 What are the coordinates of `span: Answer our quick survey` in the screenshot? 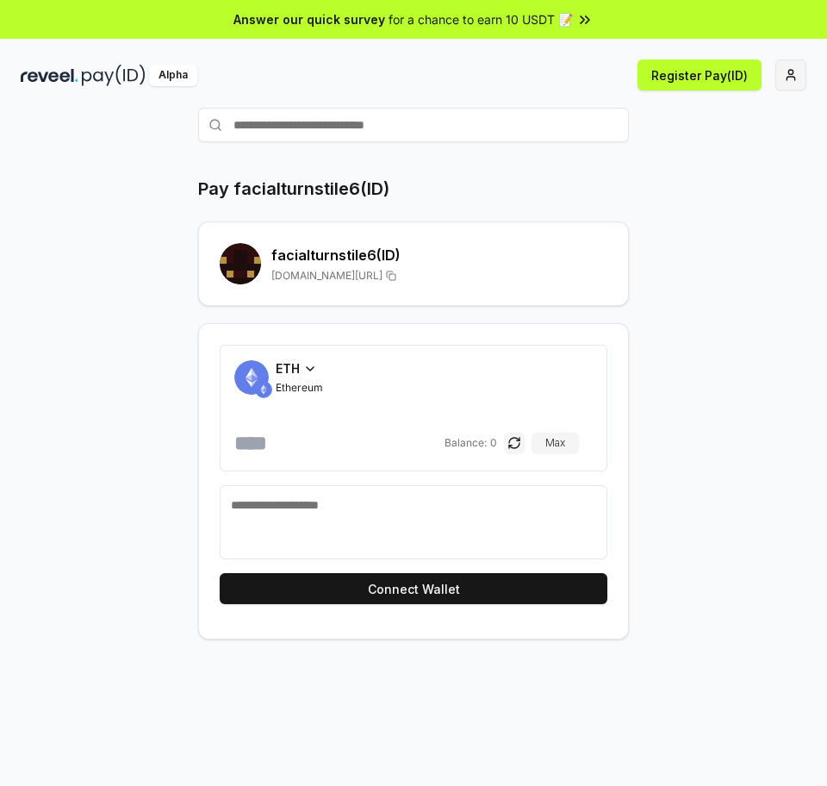 It's located at (309, 19).